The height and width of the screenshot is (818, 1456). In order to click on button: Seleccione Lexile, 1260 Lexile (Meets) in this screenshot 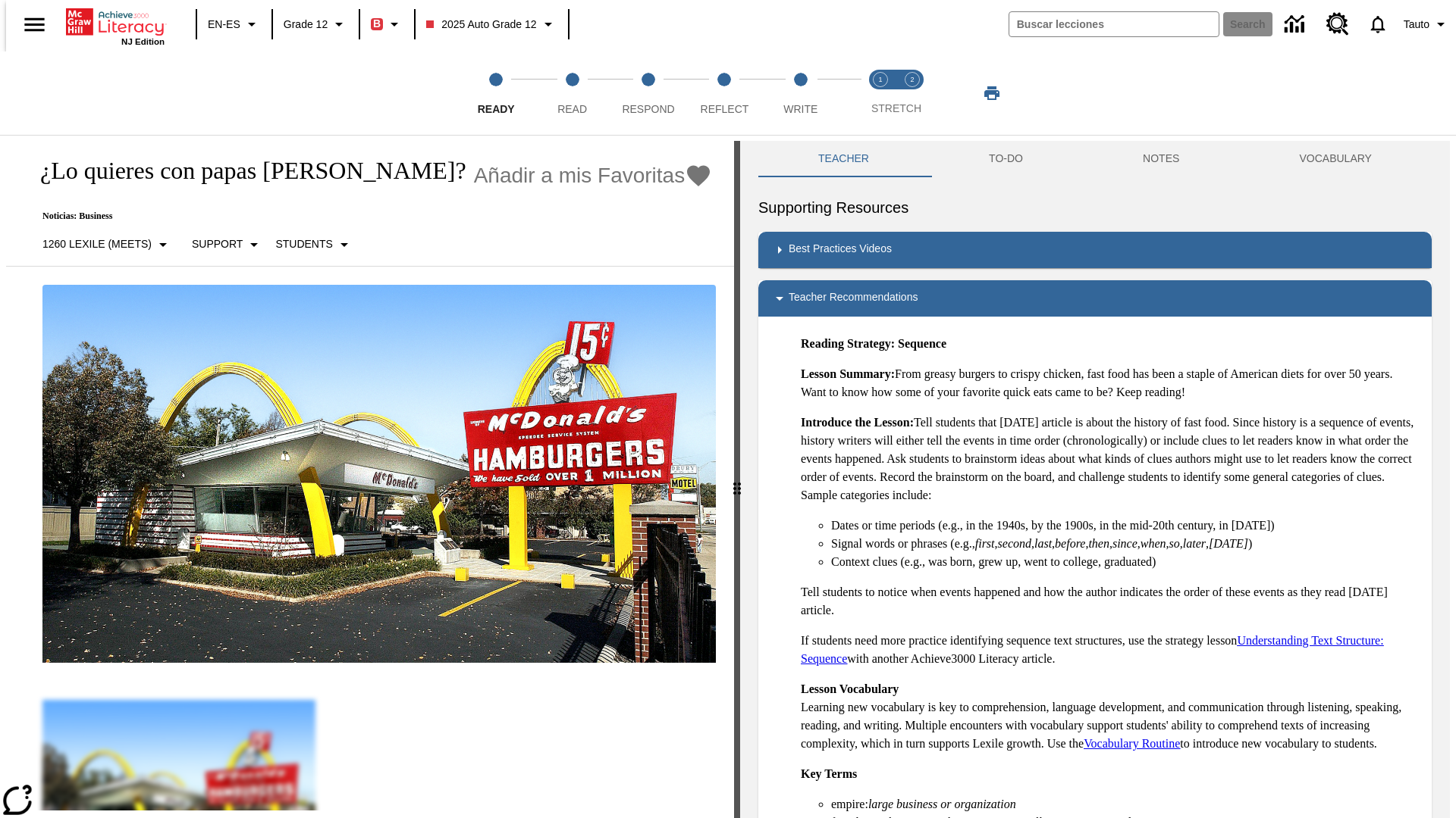, I will do `click(106, 245)`.